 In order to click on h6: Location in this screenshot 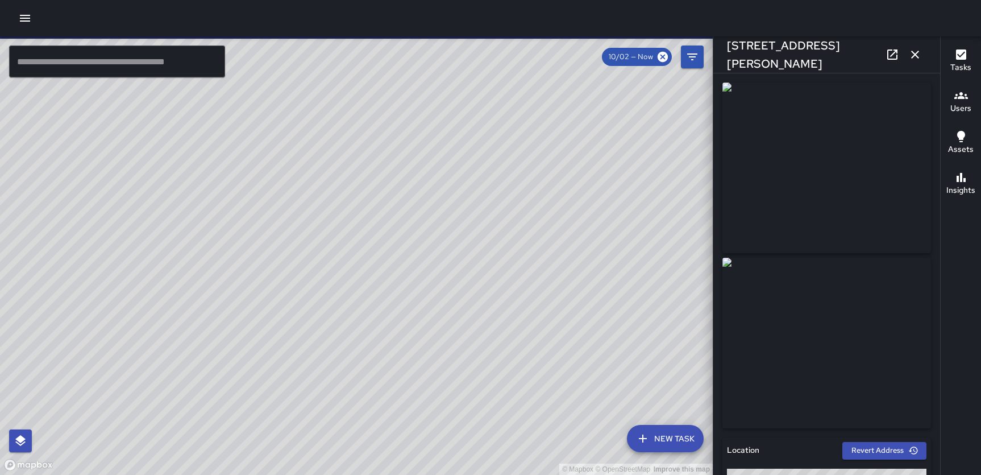, I will do `click(743, 450)`.